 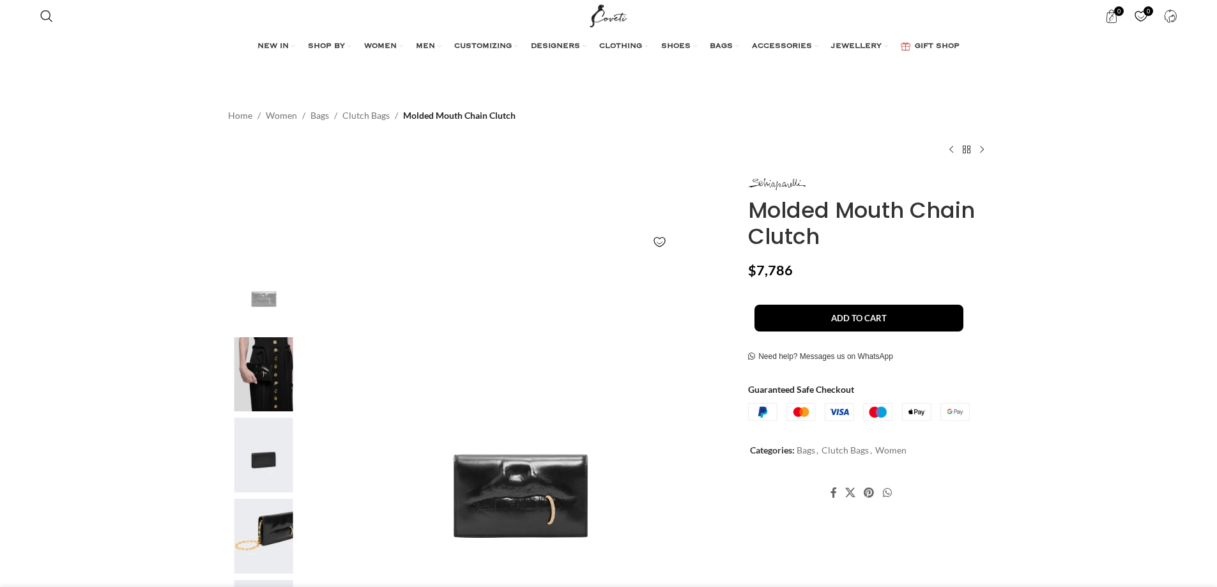 I want to click on a: X social link, so click(x=850, y=492).